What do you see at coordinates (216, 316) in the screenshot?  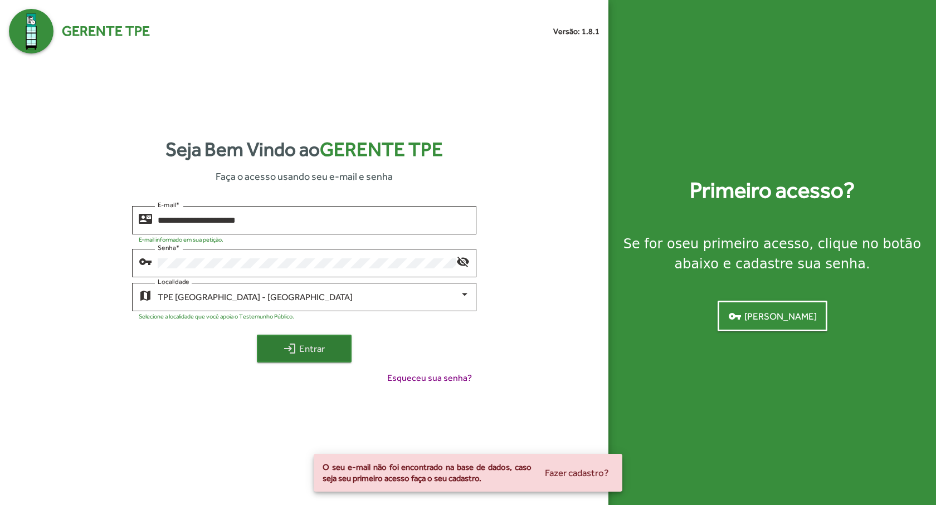 I see `mat-hint: Selecione a localidade que você apoia o Testemunho Público.` at bounding box center [216, 316].